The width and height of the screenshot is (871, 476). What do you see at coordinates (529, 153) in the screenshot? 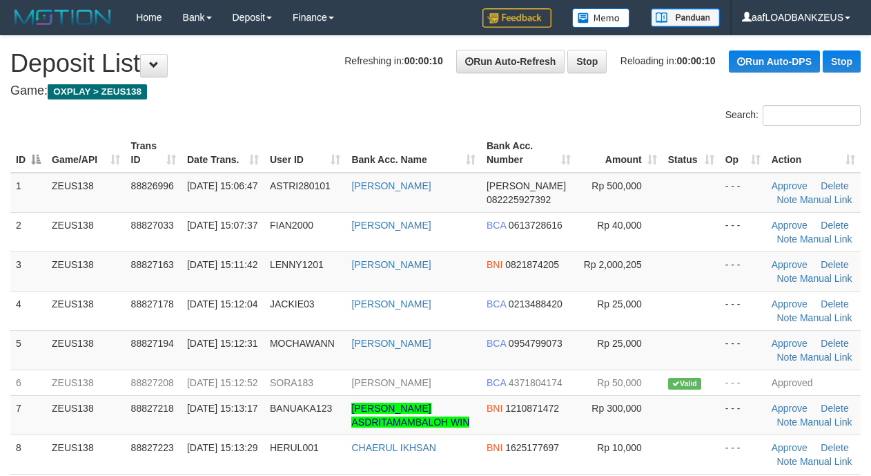
I see `th: Bank Acc. Number: activate to sort column ascending` at bounding box center [529, 153].